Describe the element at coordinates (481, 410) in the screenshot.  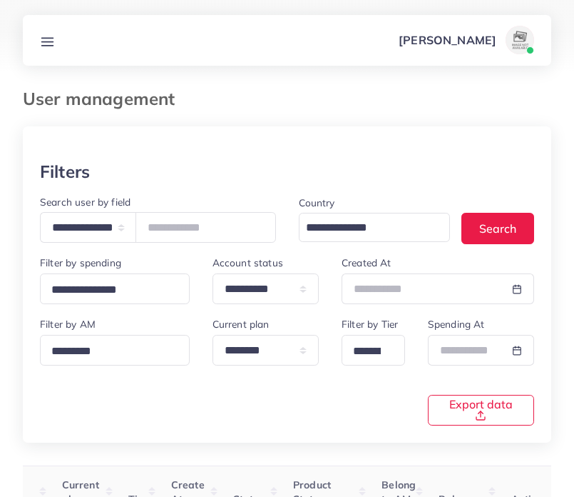
I see `button: Export data` at that location.